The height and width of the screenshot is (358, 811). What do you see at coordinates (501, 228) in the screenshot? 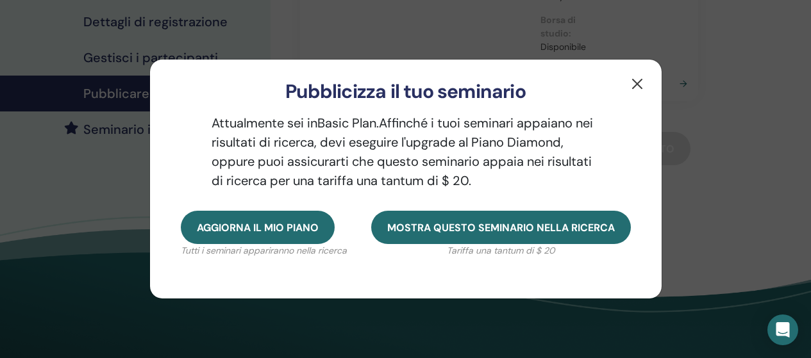
I see `button: Mostra questo seminario nella ricerca` at bounding box center [501, 228].